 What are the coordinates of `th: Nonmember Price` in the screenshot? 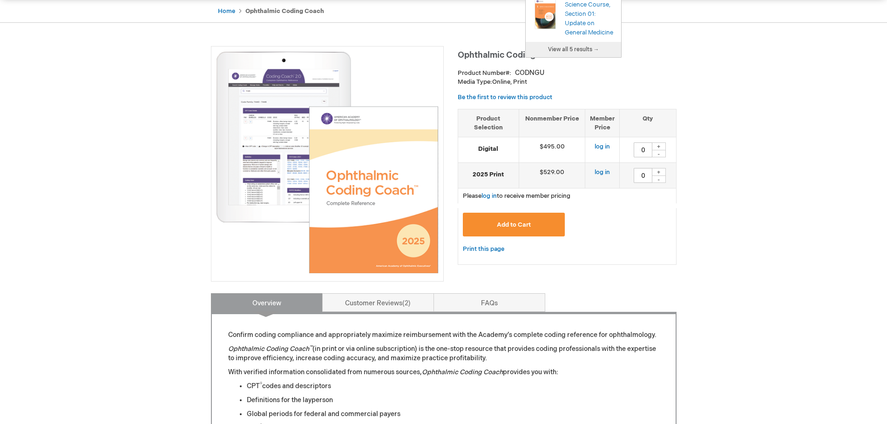 It's located at (552, 123).